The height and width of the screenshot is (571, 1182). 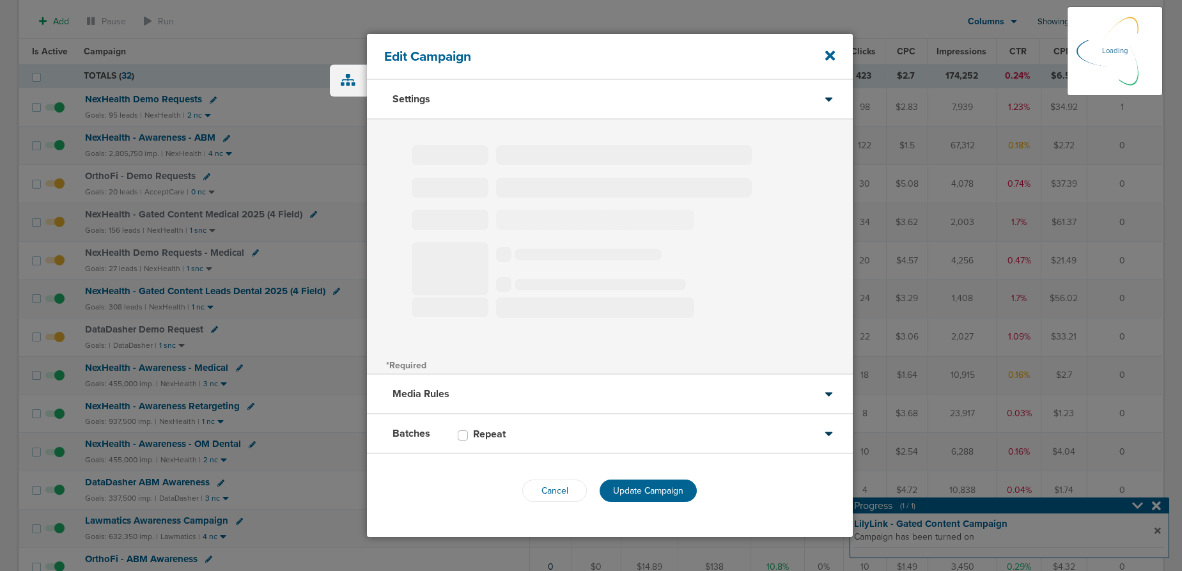 What do you see at coordinates (587, 56) in the screenshot?
I see `h4: Edit Campaign` at bounding box center [587, 56].